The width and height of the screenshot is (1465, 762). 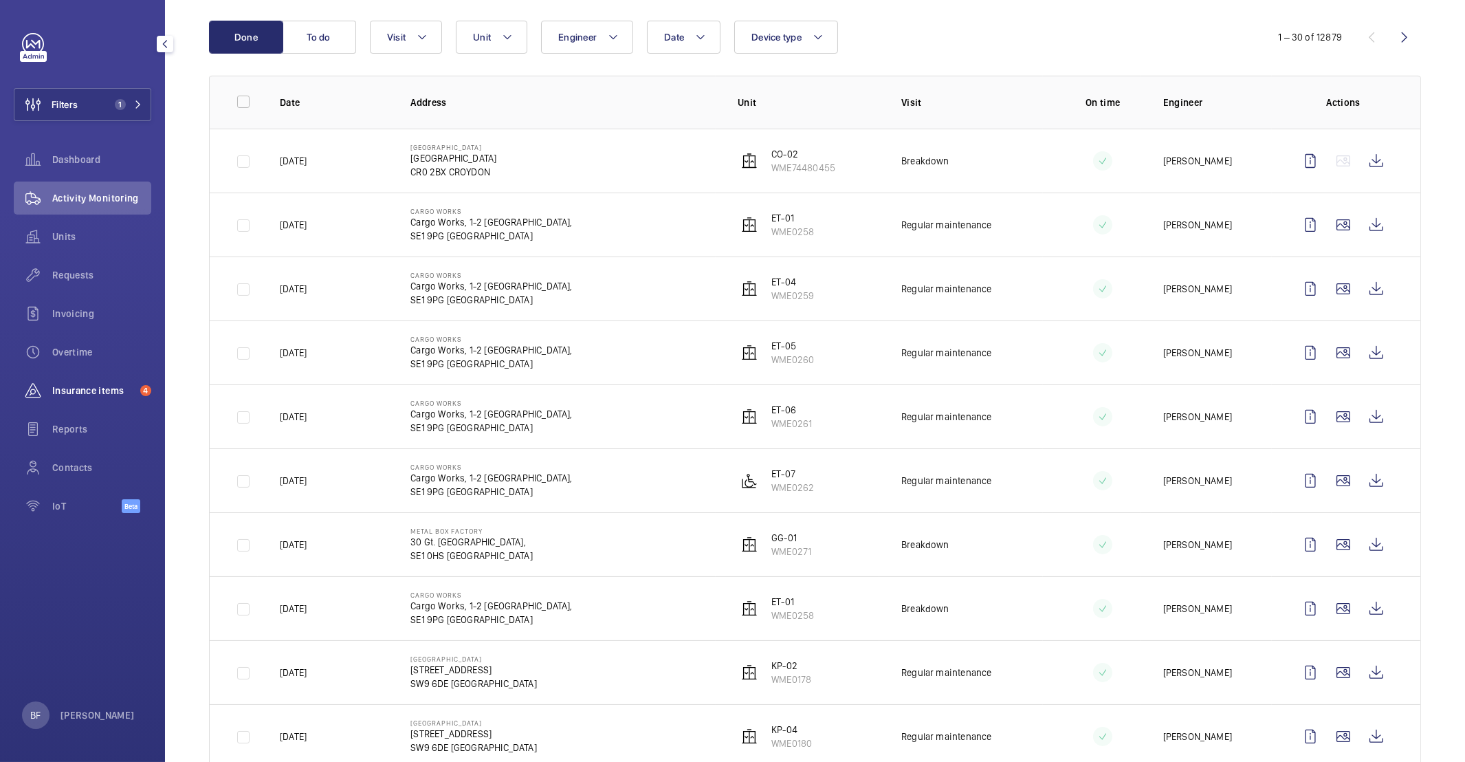 I want to click on p: WME0178, so click(x=791, y=679).